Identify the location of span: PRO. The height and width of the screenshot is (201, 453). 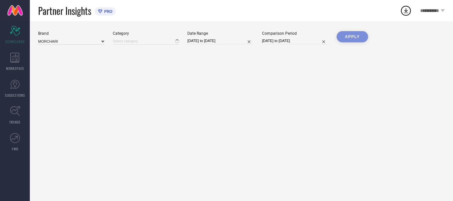
(107, 11).